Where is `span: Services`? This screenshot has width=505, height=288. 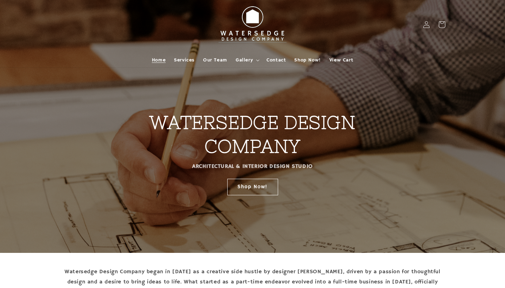 span: Services is located at coordinates (184, 60).